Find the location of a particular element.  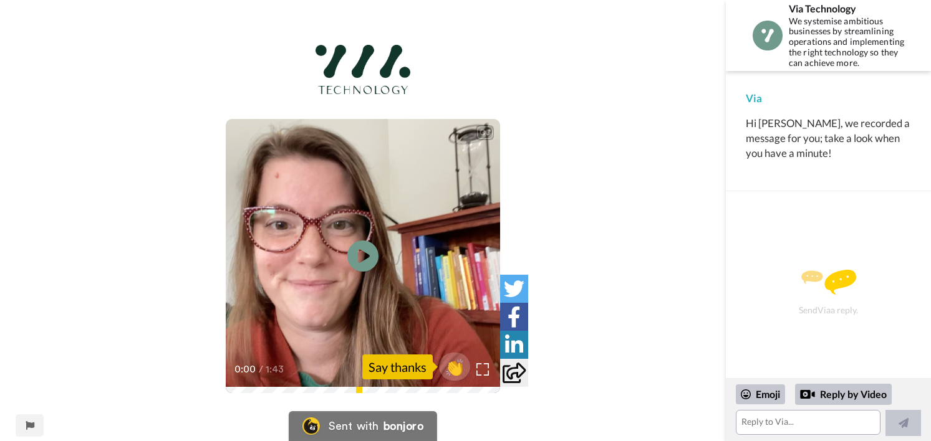

div: Send Via a reply. is located at coordinates (828, 292).